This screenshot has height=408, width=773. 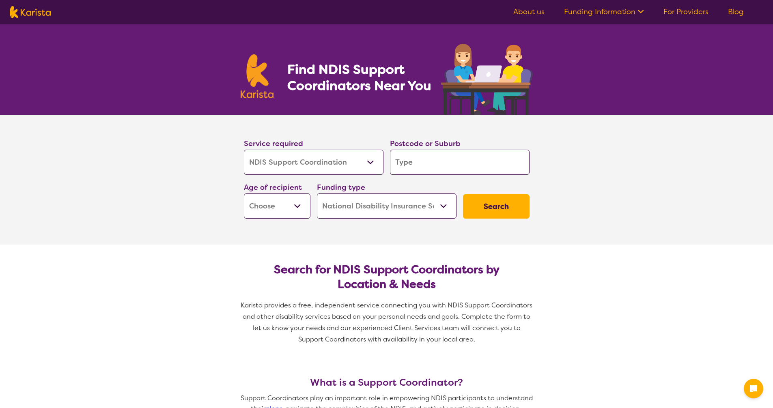 I want to click on span: Karista provides a free, independent service connecting you with NDIS Support Coordinators and ot..., so click(x=387, y=322).